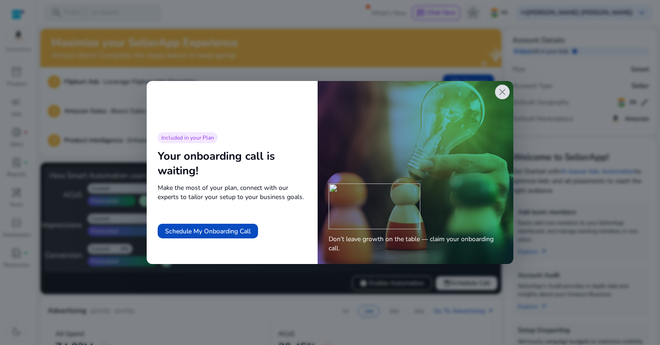 The width and height of the screenshot is (660, 345). What do you see at coordinates (232, 193) in the screenshot?
I see `span: Make the most of your plan, connect with our experts to tailor your setup to your business goals.` at bounding box center [232, 193].